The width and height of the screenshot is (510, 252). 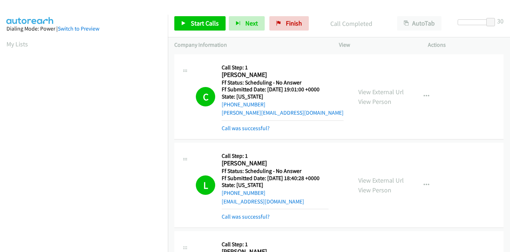 What do you see at coordinates (377, 45) in the screenshot?
I see `p: View` at bounding box center [377, 45].